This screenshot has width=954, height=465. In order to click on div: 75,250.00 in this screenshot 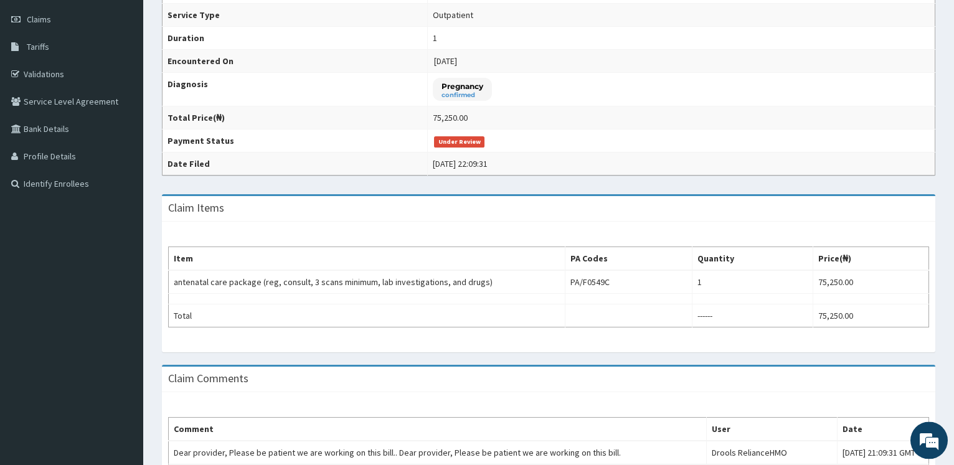, I will do `click(450, 118)`.